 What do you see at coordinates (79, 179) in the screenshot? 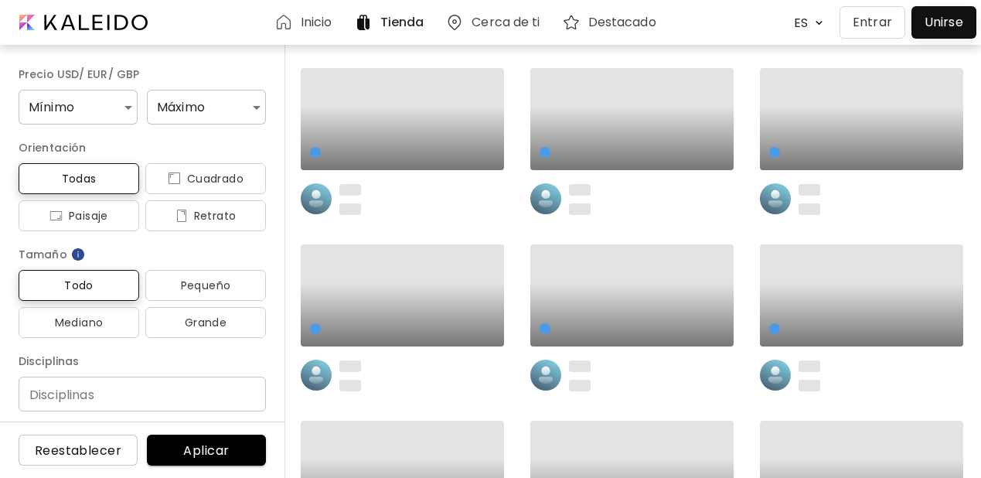
I see `button: Todas` at bounding box center [79, 179].